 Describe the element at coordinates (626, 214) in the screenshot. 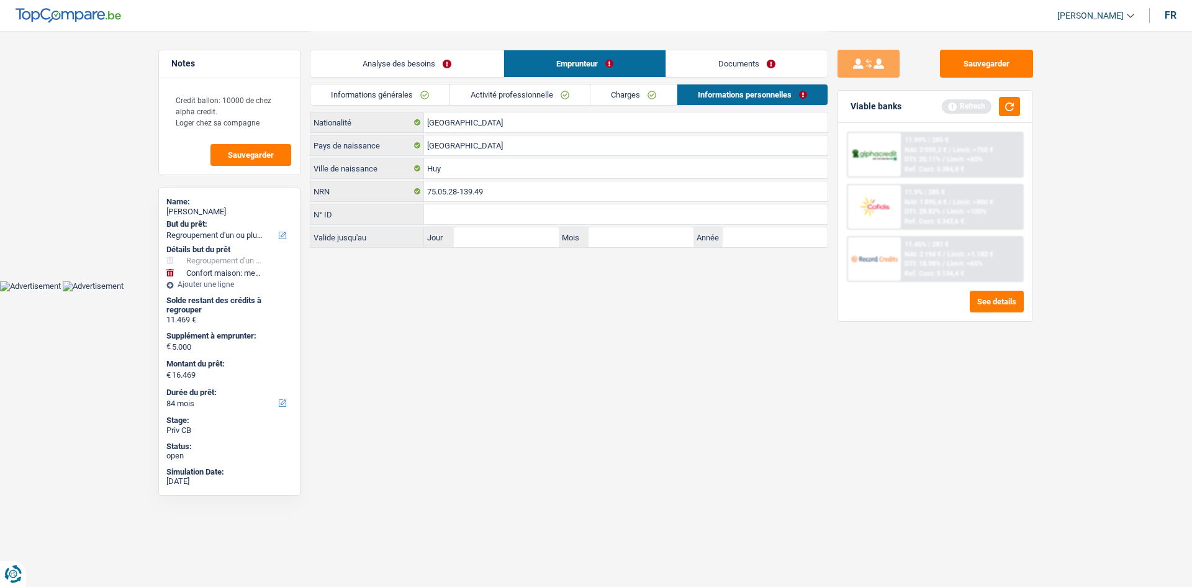

I see `input: 590-1234567-89` at that location.